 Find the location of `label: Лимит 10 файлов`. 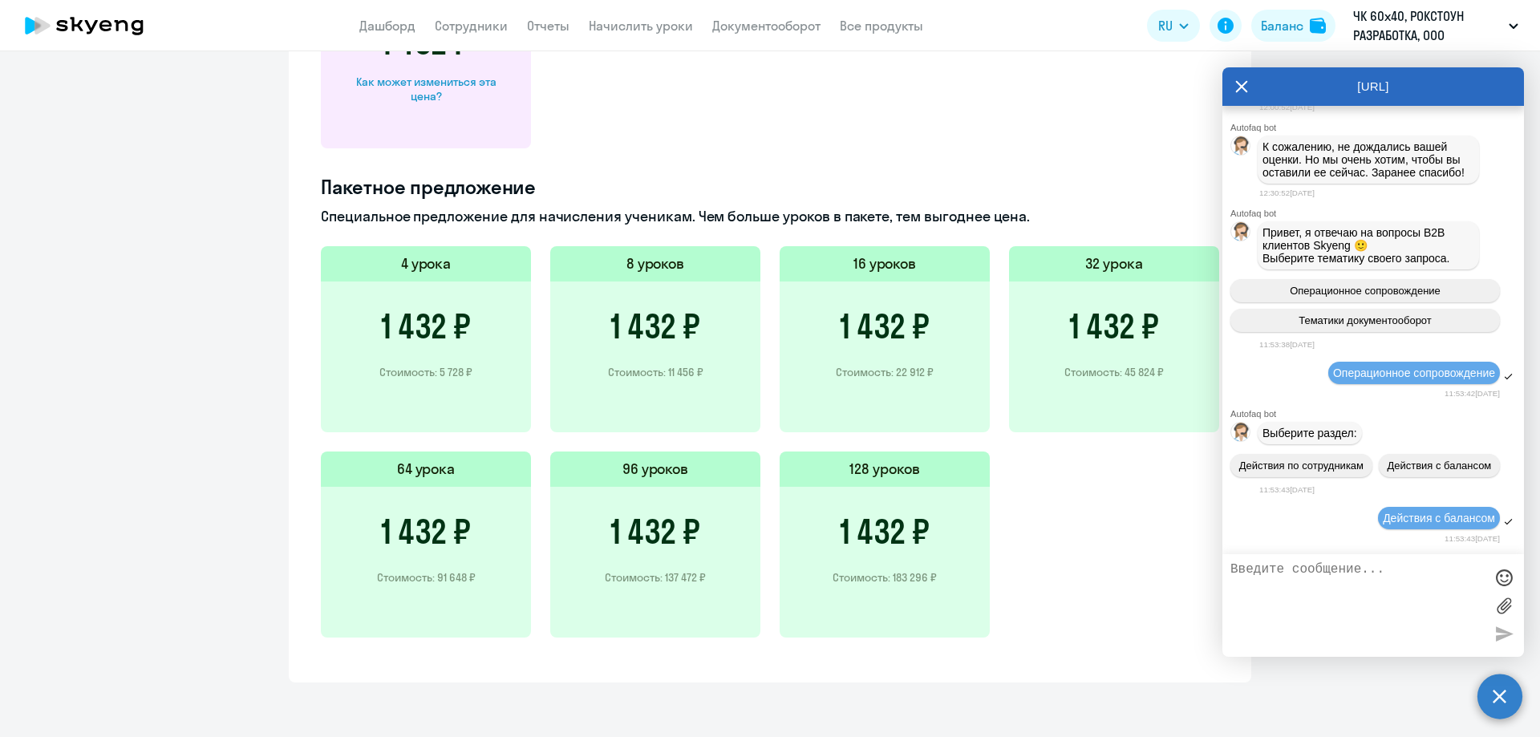

label: Лимит 10 файлов is located at coordinates (1504, 606).